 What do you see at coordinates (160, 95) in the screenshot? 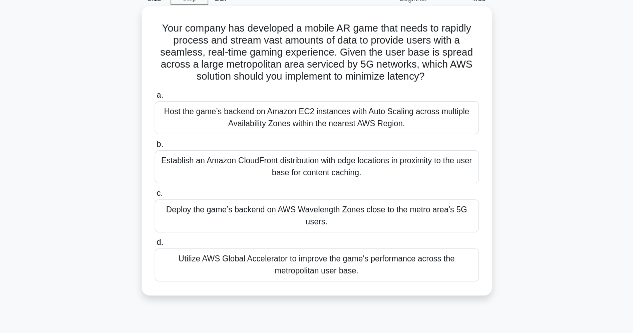
I see `span: a.` at bounding box center [160, 95].